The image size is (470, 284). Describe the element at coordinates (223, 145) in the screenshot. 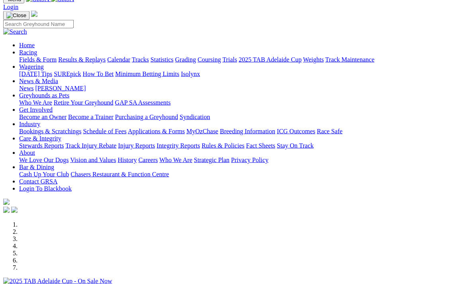

I see `a: Rules & Policies` at that location.